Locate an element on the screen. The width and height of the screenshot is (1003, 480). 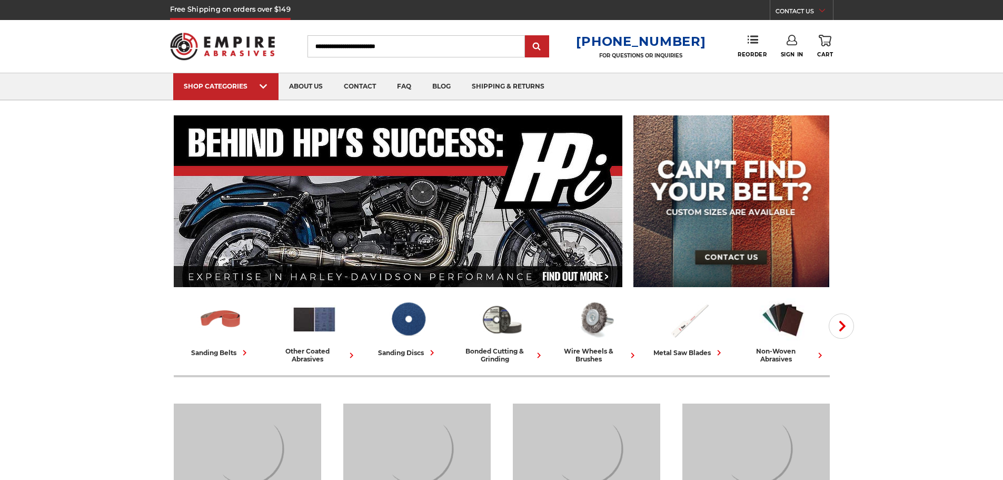
img: Empire Abrasives is located at coordinates (223, 46).